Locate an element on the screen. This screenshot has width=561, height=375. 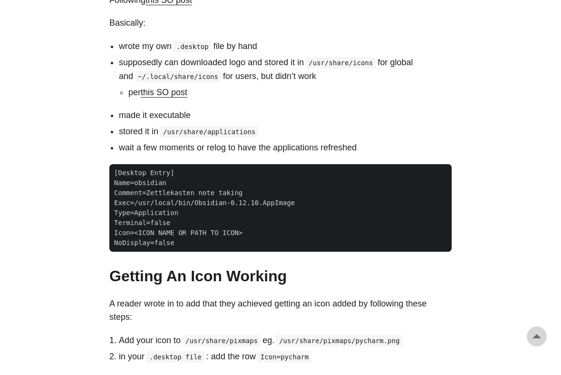
li: made it executable is located at coordinates (285, 115).